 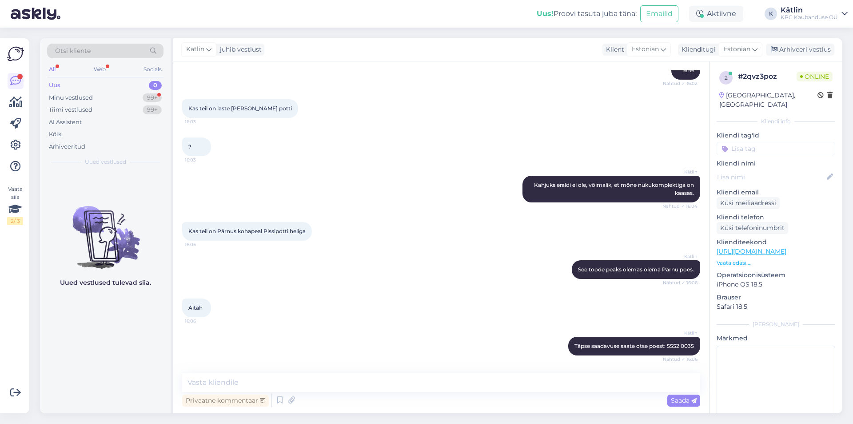 I want to click on div: KPG Kaubanduse OÜ, so click(x=809, y=17).